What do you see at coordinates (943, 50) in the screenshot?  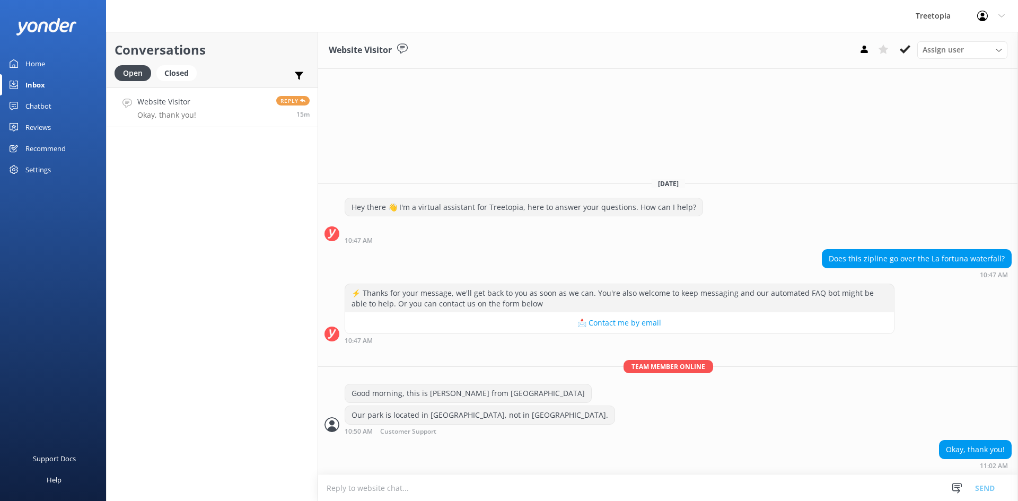 I see `span: Assign user` at bounding box center [943, 50].